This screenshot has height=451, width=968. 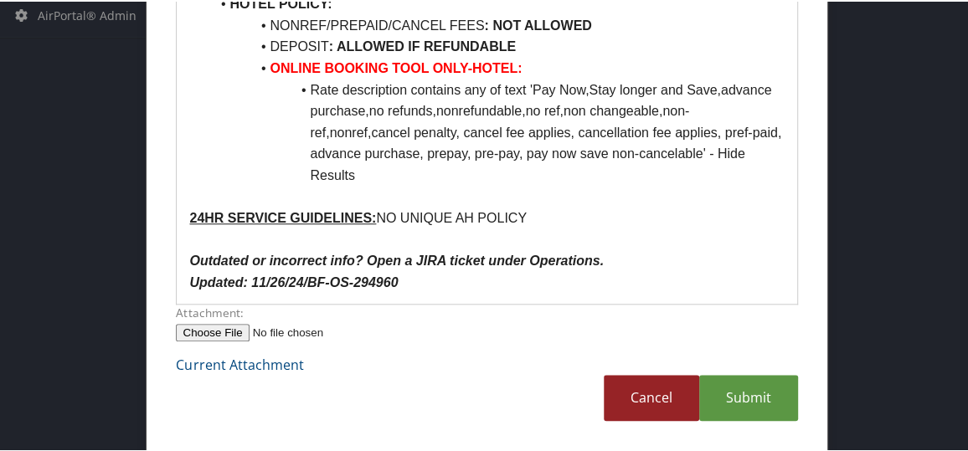 I want to click on em: Outdated or incorrect info? Open a JIRA ticket under Operations., so click(x=396, y=259).